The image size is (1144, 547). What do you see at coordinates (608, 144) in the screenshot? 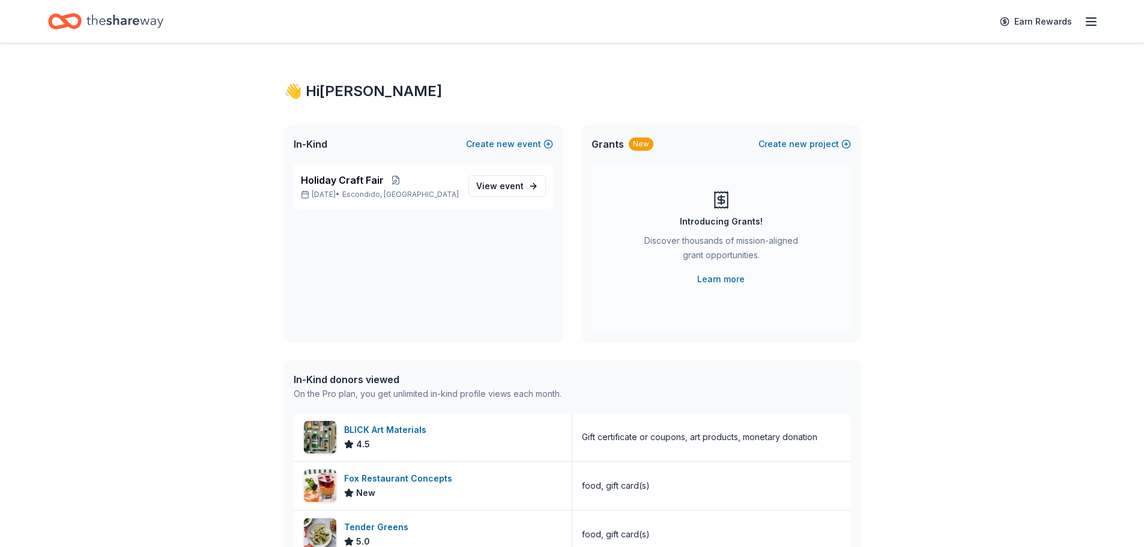
I see `span: Grants` at bounding box center [608, 144].